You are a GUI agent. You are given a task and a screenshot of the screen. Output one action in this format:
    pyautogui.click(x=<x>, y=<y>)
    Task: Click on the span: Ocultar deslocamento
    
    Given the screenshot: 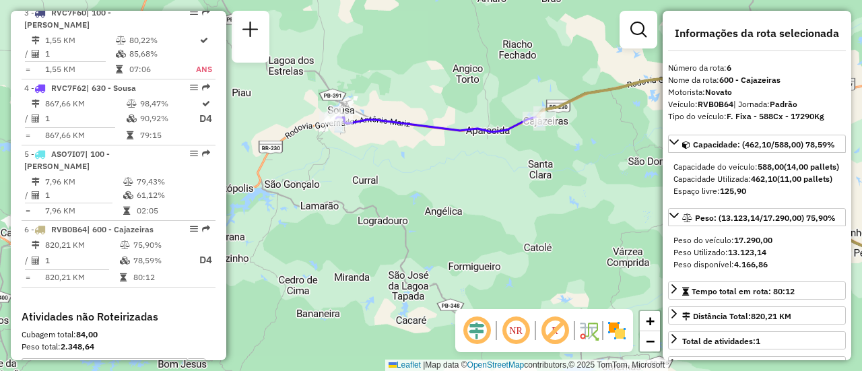 What is the action you would take?
    pyautogui.click(x=477, y=331)
    